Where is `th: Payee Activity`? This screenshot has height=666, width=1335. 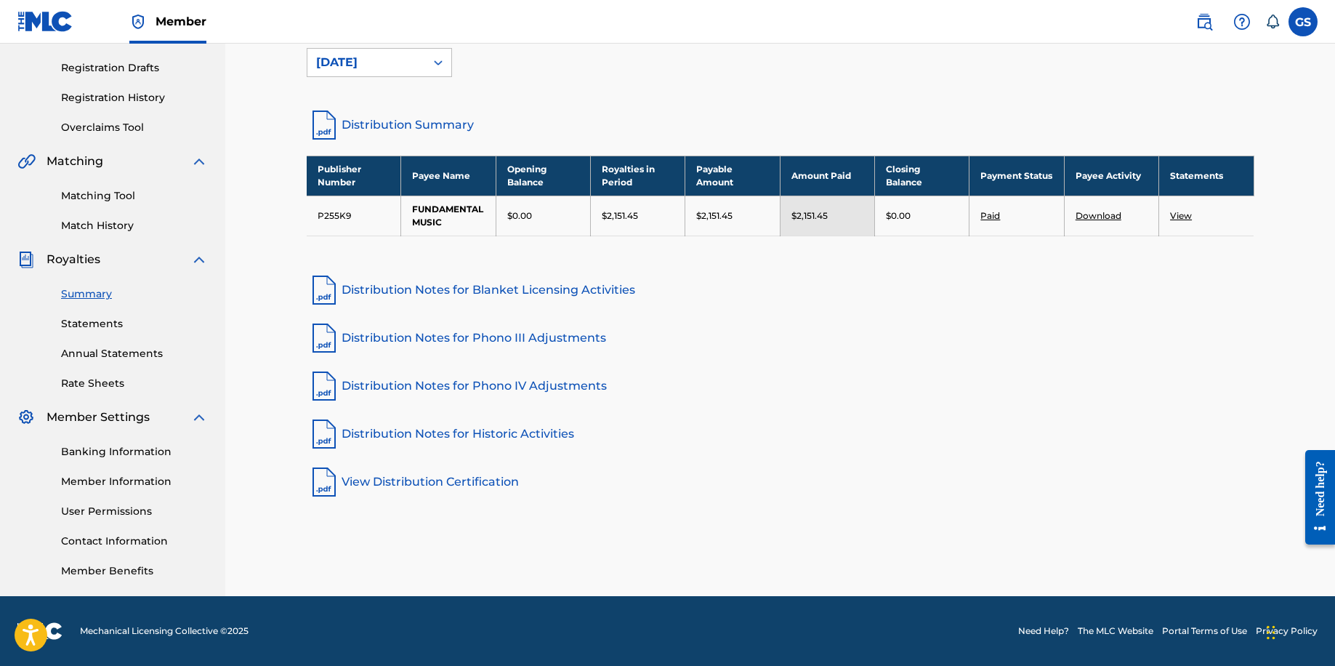
th: Payee Activity is located at coordinates (1111, 175).